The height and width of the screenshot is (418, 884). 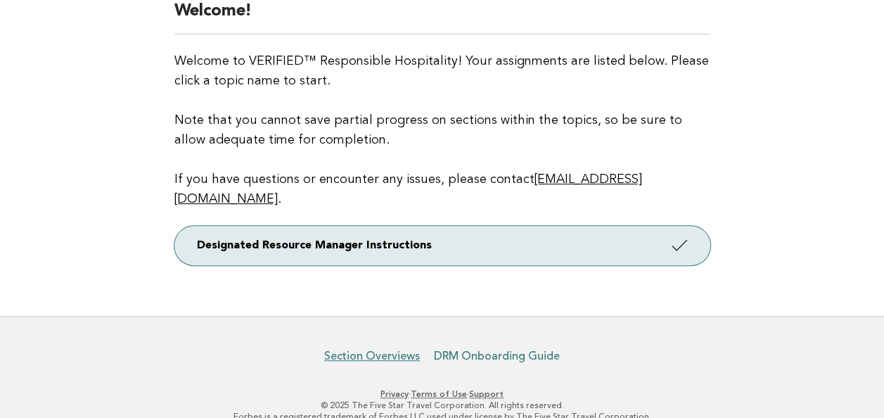 What do you see at coordinates (442, 245) in the screenshot?
I see `a: Designated Resource Manager Instructions` at bounding box center [442, 245].